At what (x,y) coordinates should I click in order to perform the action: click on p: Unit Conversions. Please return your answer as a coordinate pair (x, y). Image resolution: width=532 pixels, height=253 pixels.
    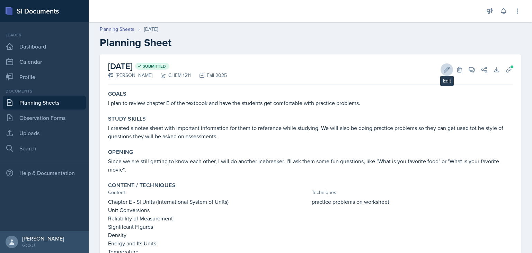
    Looking at the image, I should click on (209, 210).